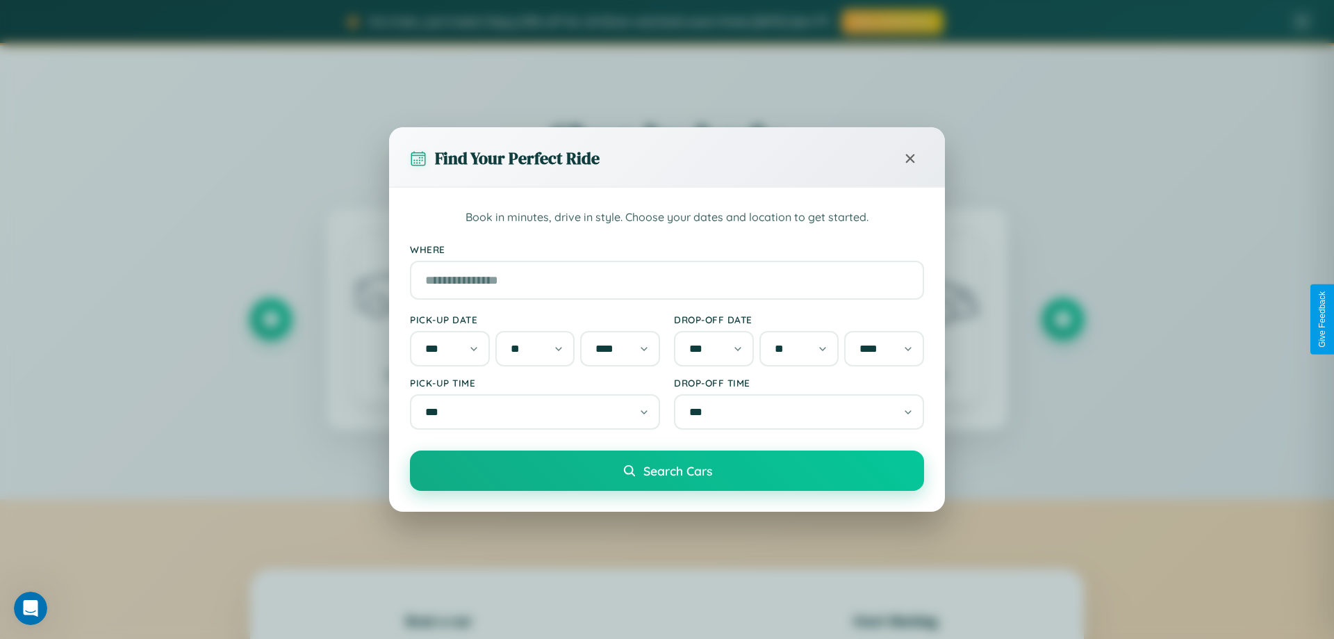 The width and height of the screenshot is (1334, 639). Describe the element at coordinates (667, 217) in the screenshot. I see `p: Book in minutes, drive in style. Choose your dates and location to get started.` at that location.